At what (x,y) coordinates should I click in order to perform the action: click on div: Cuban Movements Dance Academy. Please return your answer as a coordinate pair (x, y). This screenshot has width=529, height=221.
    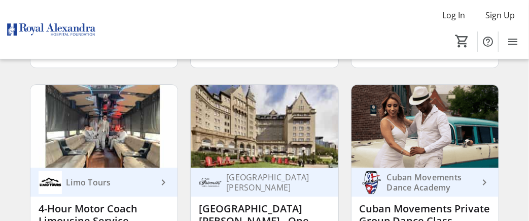
    Looking at the image, I should click on (431, 182).